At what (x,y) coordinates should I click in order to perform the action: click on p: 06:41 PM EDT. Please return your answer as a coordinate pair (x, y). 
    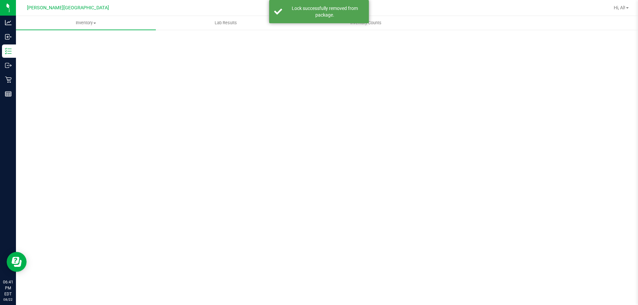
    Looking at the image, I should click on (8, 288).